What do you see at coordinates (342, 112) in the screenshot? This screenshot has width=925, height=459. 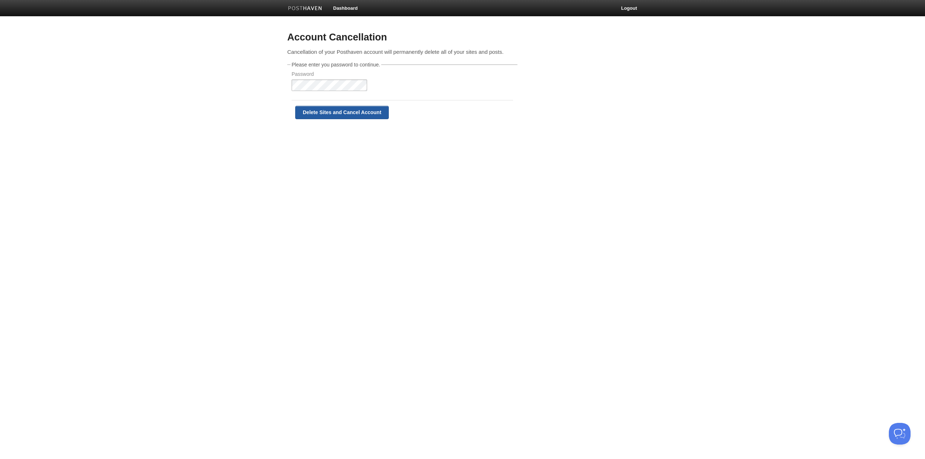 I see `input: Delete Sites and Cancel Account` at bounding box center [342, 112].